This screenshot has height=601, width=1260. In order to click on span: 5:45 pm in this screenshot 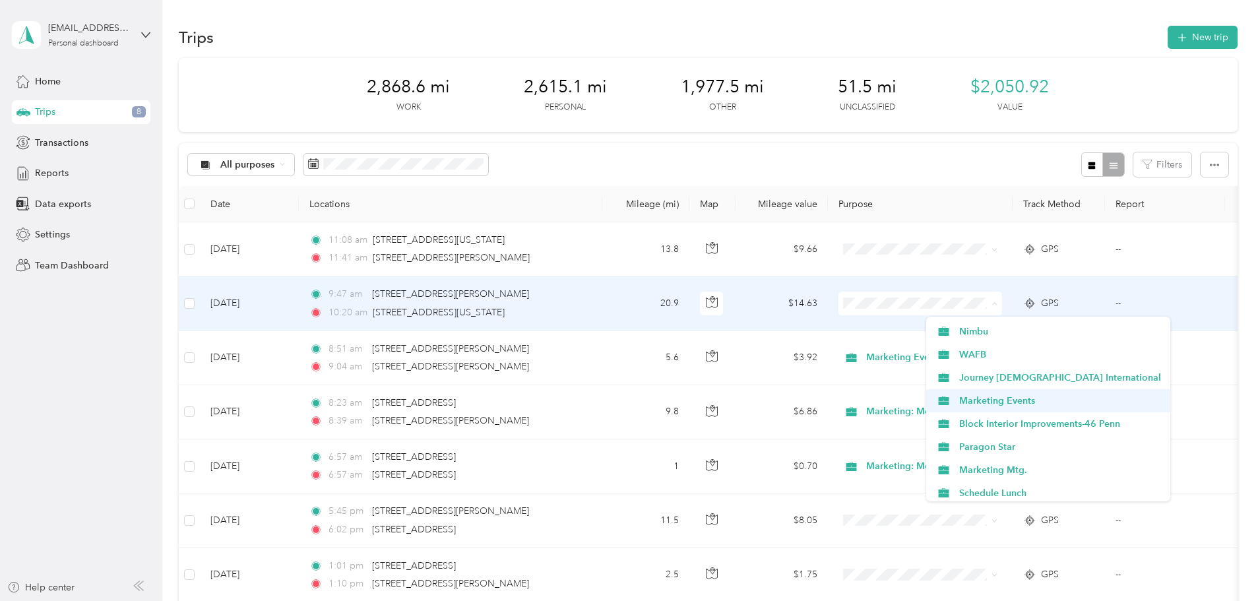, I will do `click(347, 511)`.